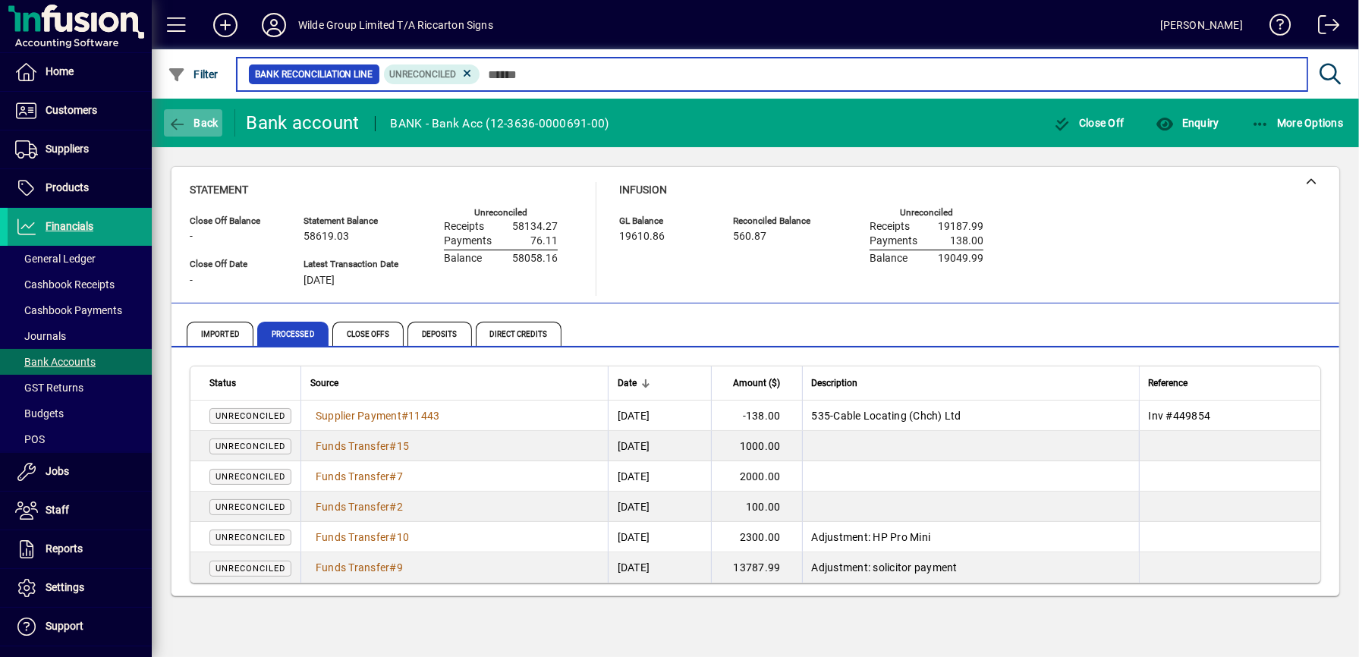  What do you see at coordinates (403, 446) in the screenshot?
I see `span: 15` at bounding box center [403, 446].